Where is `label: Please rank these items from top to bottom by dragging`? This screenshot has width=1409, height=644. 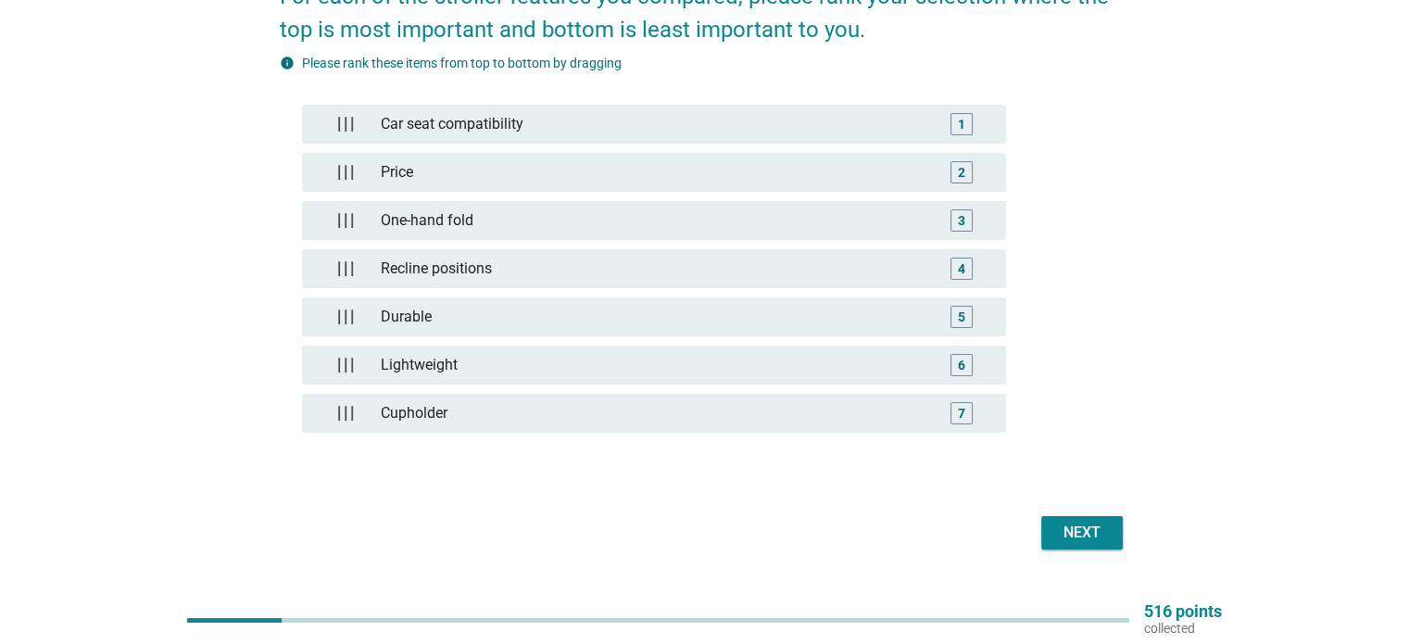
label: Please rank these items from top to bottom by dragging is located at coordinates (461, 63).